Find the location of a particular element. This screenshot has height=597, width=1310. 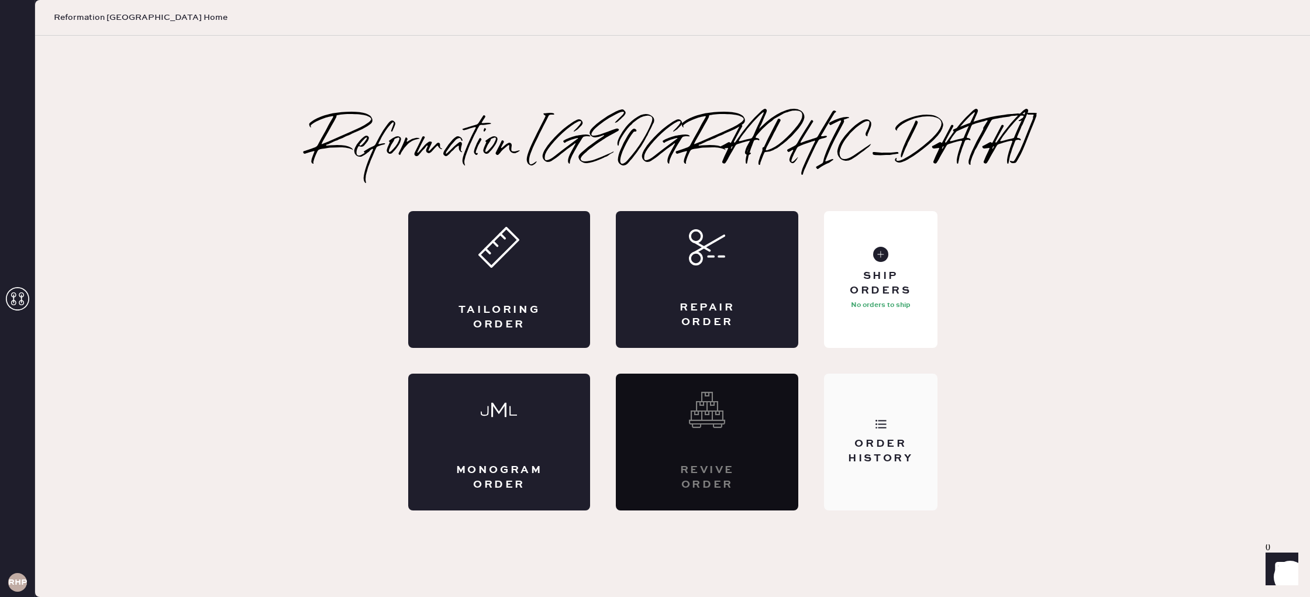

div: Tailoring Order is located at coordinates (499, 318).